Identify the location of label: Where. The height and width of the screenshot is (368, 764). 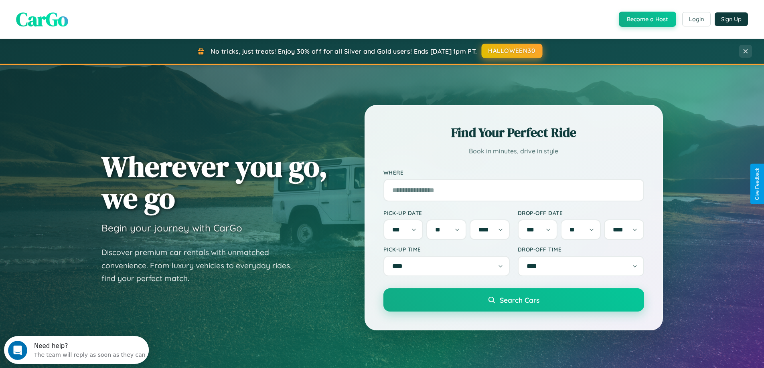
(513, 172).